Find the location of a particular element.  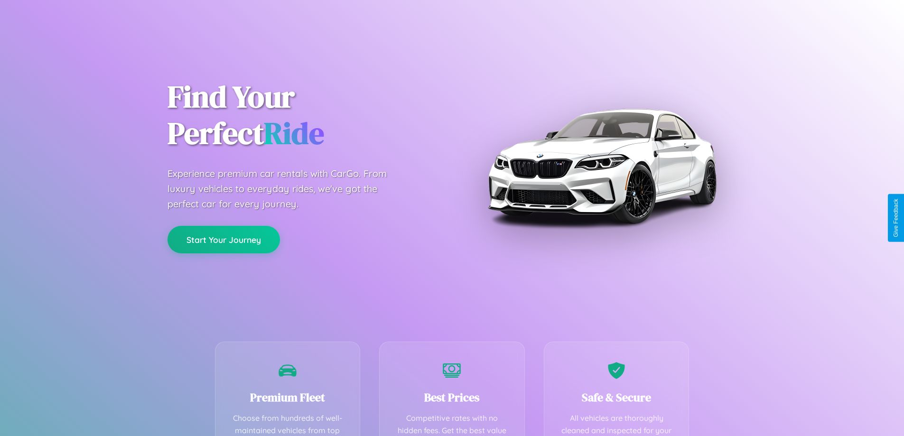

h3: Premium Fleet is located at coordinates (288, 397).